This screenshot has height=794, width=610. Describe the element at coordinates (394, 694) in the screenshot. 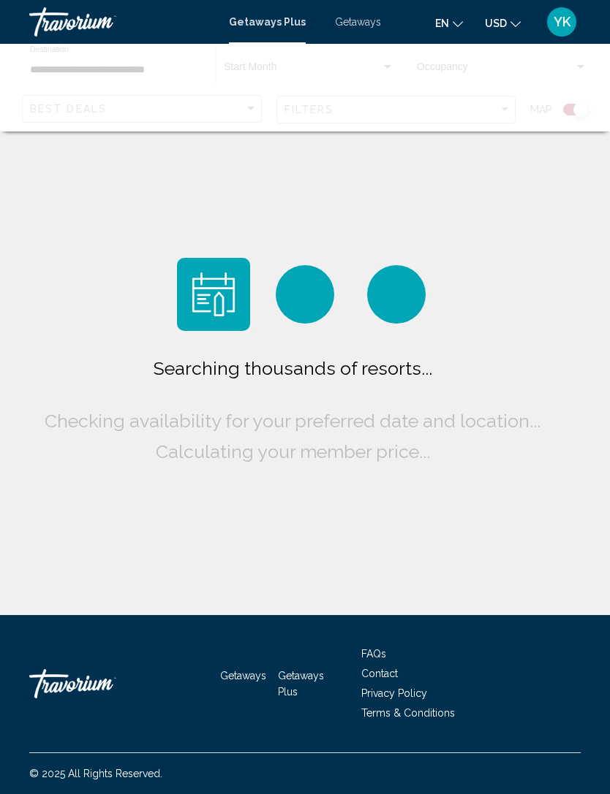

I see `span: Privacy Policy` at that location.